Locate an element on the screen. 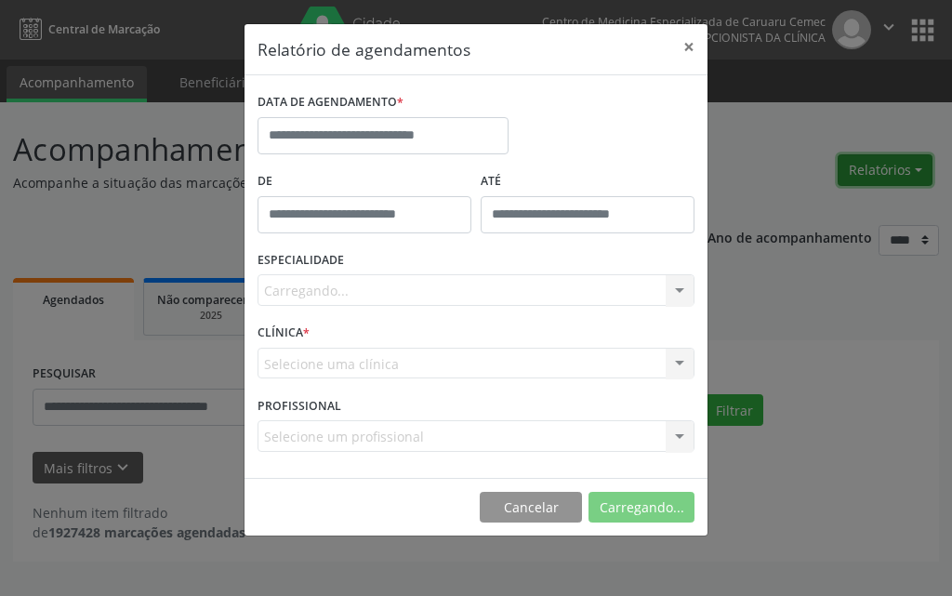 The image size is (952, 596). label: CLÍNICA is located at coordinates (284, 333).